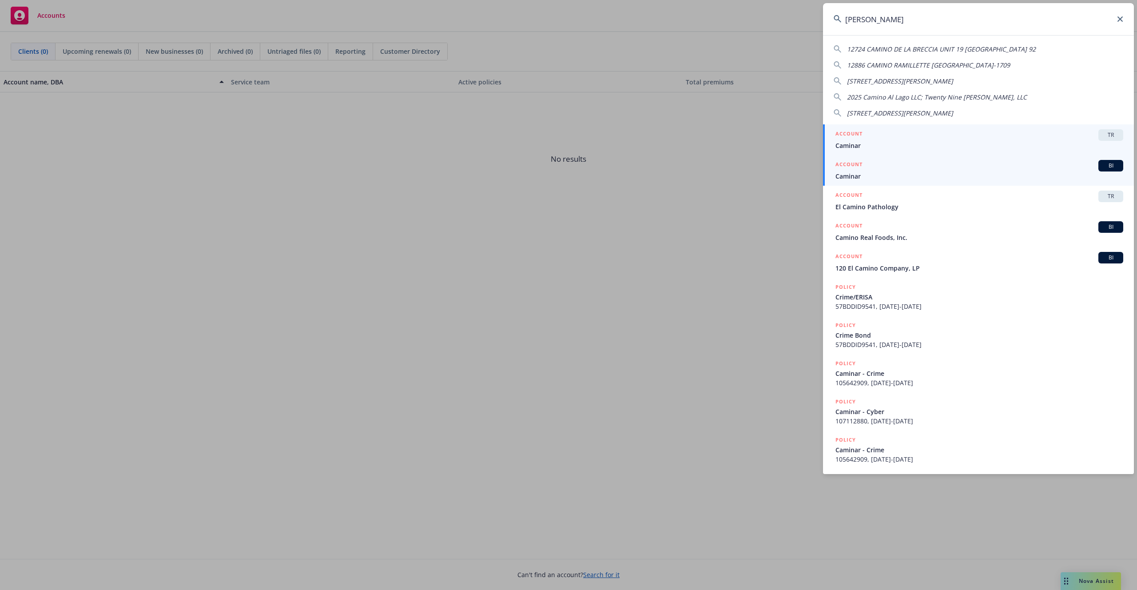 This screenshot has height=590, width=1137. I want to click on input: Search..., so click(979, 19).